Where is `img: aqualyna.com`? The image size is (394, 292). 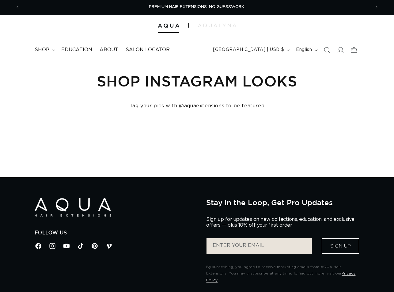 img: aqualyna.com is located at coordinates (217, 25).